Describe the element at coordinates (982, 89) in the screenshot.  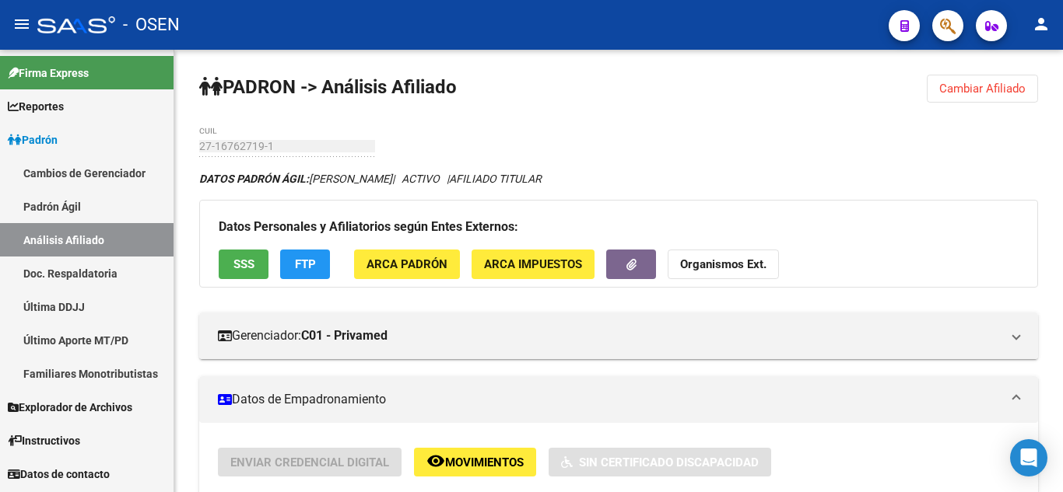
I see `span: Cambiar Afiliado` at that location.